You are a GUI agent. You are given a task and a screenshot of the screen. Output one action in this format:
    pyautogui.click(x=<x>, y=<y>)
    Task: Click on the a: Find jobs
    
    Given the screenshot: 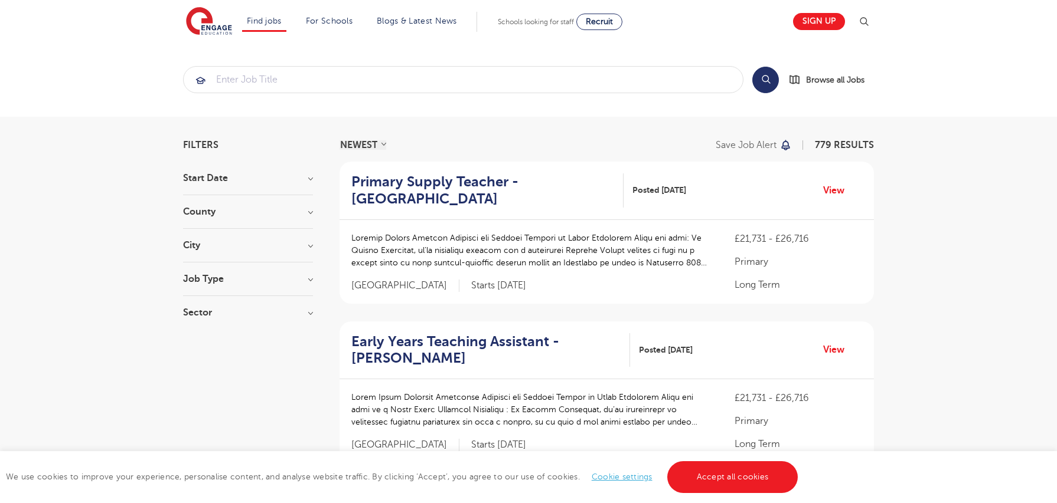 What is the action you would take?
    pyautogui.click(x=264, y=21)
    